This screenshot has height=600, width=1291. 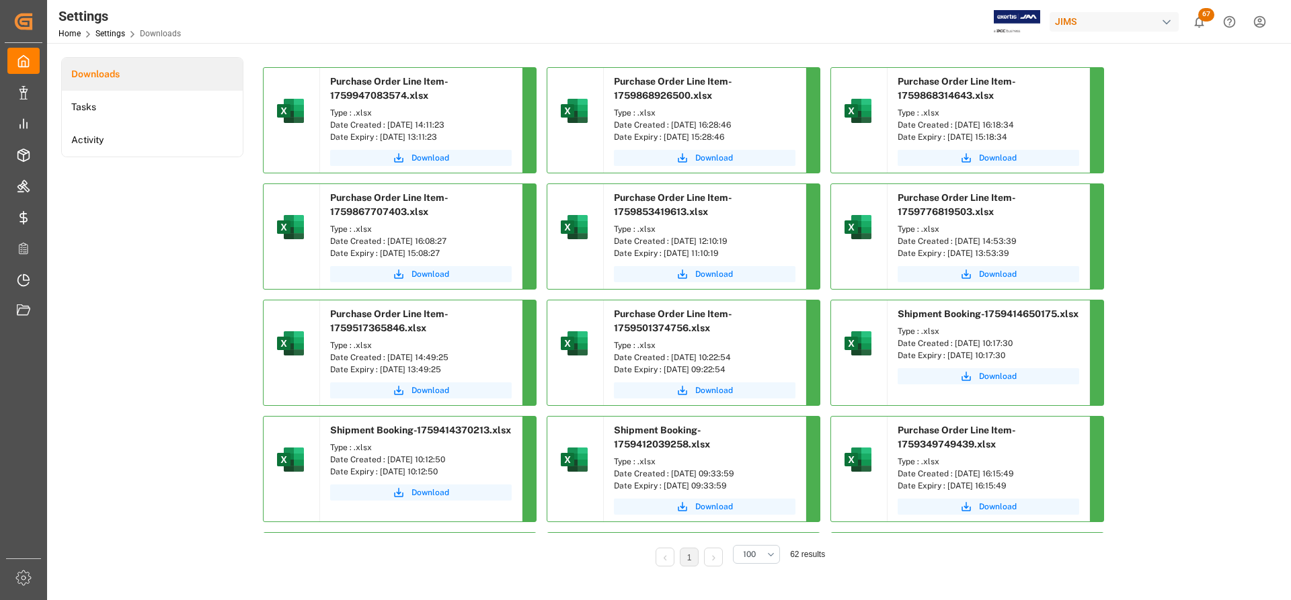 What do you see at coordinates (988, 314) in the screenshot?
I see `span: Shipment Booking-1759414650175.xlsx` at bounding box center [988, 314].